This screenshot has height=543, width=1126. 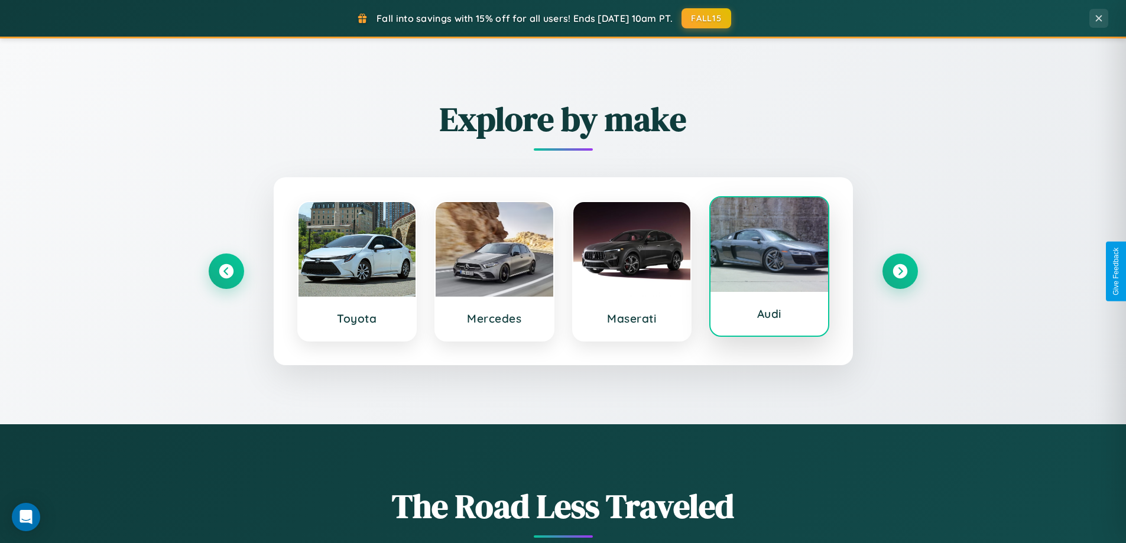 What do you see at coordinates (494, 319) in the screenshot?
I see `h3: Mercedes` at bounding box center [494, 319].